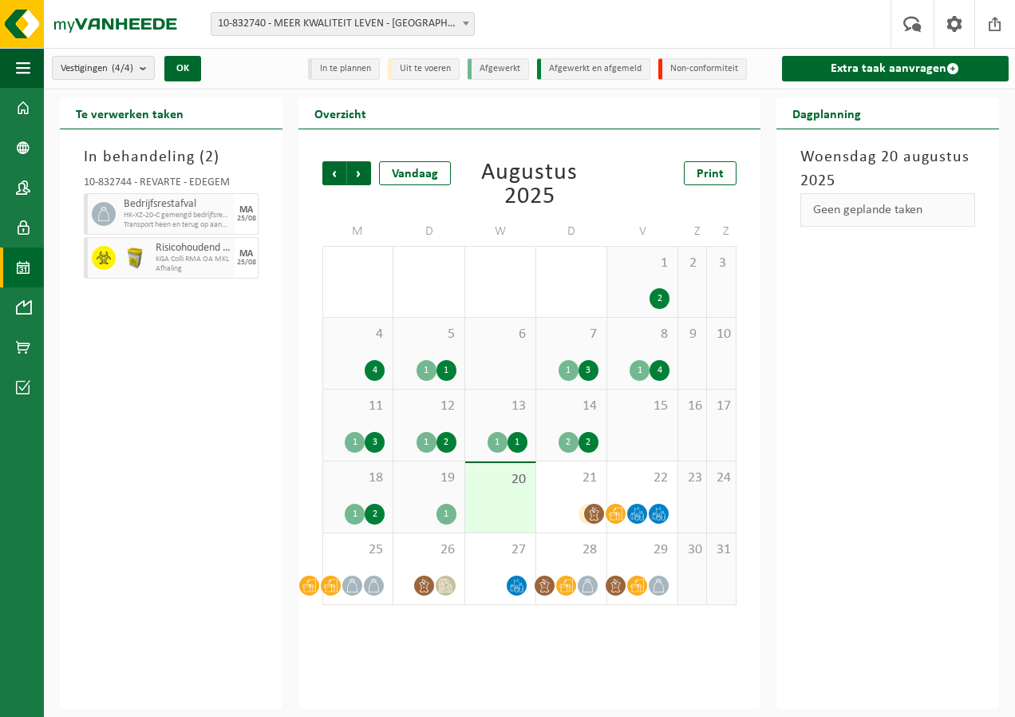 Image resolution: width=1015 pixels, height=717 pixels. Describe the element at coordinates (721, 550) in the screenshot. I see `span: 31` at that location.